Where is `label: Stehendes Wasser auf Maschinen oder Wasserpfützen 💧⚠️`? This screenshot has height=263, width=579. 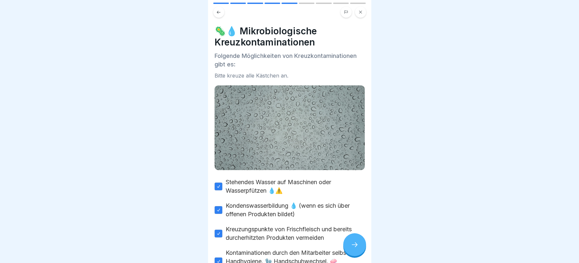
label: Stehendes Wasser auf Maschinen oder Wasserpfützen 💧⚠️ is located at coordinates (295, 186).